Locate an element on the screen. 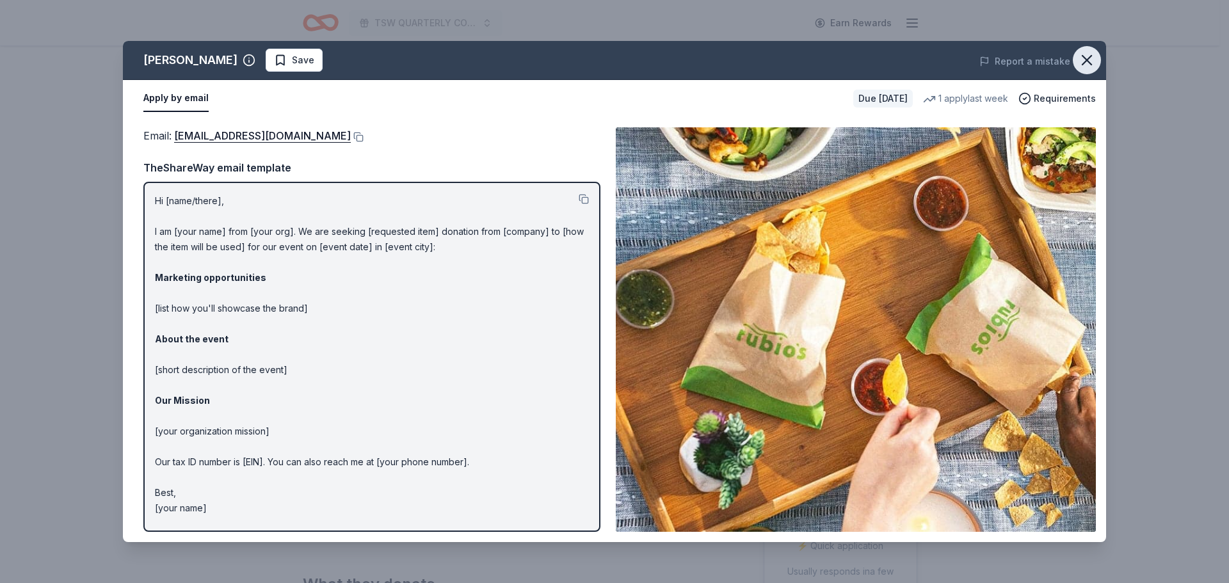 This screenshot has height=583, width=1229. strong: About the event is located at coordinates (191, 339).